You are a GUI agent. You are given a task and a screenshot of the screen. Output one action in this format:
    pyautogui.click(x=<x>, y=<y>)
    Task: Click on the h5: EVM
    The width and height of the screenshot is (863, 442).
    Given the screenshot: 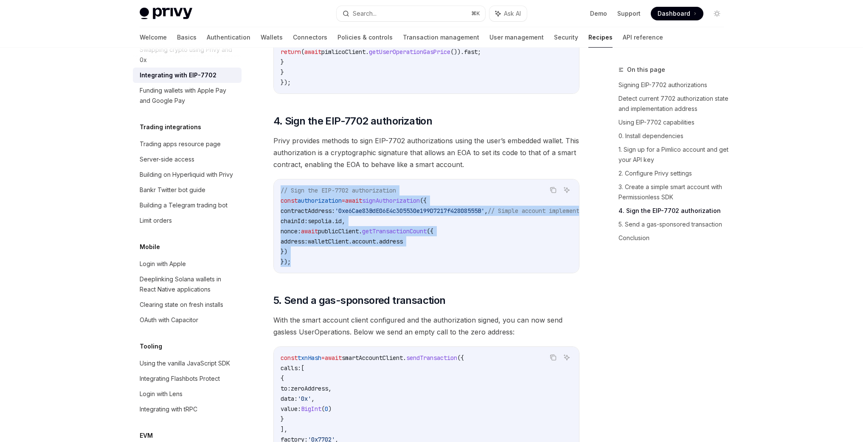 What is the action you would take?
    pyautogui.click(x=146, y=435)
    